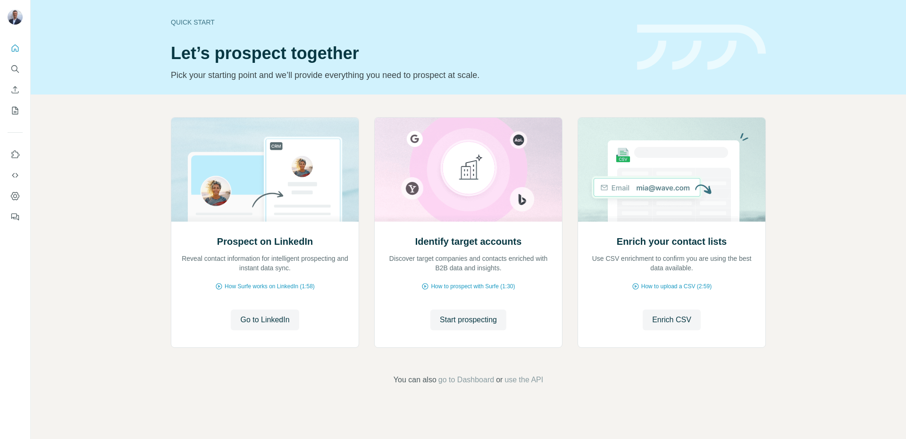 This screenshot has height=439, width=906. Describe the element at coordinates (15, 110) in the screenshot. I see `button: My lists` at that location.